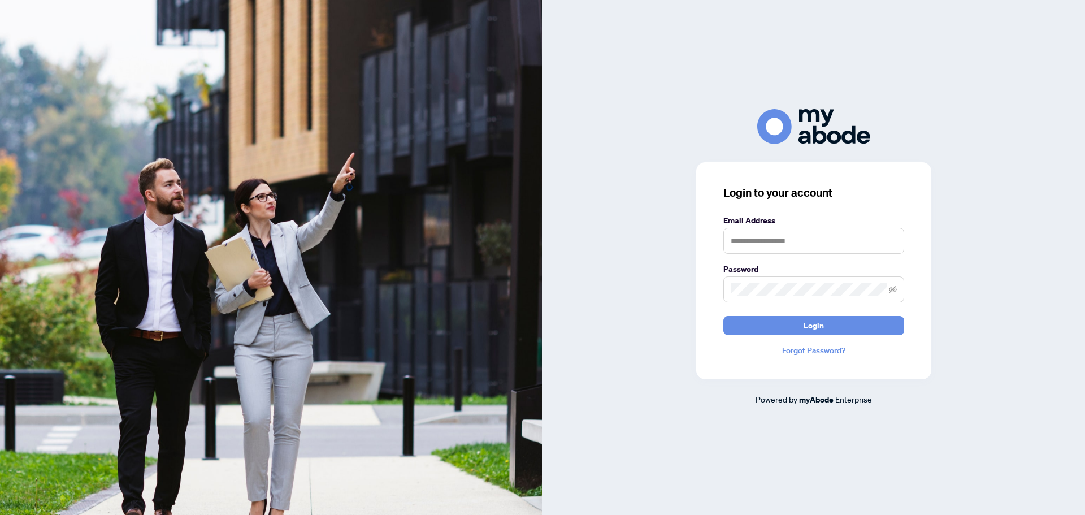 The height and width of the screenshot is (515, 1085). I want to click on a: Forgot Password?, so click(814, 350).